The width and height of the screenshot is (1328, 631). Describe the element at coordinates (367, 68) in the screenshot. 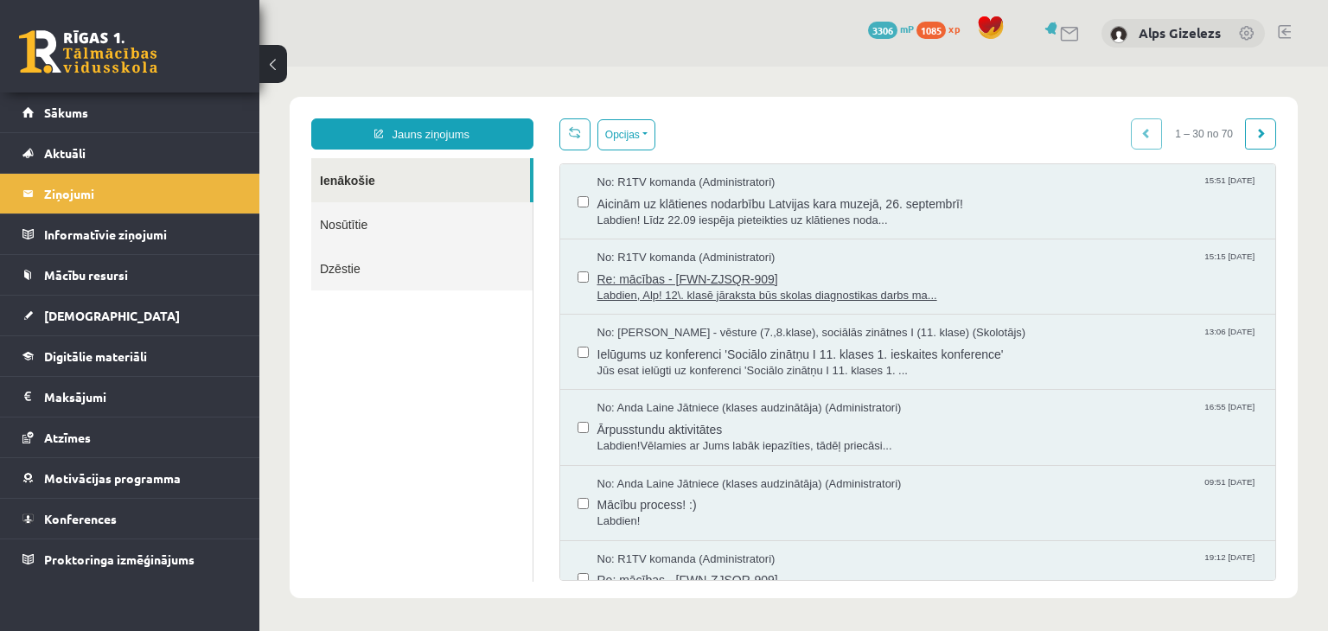

I see `button: Opcijas` at that location.